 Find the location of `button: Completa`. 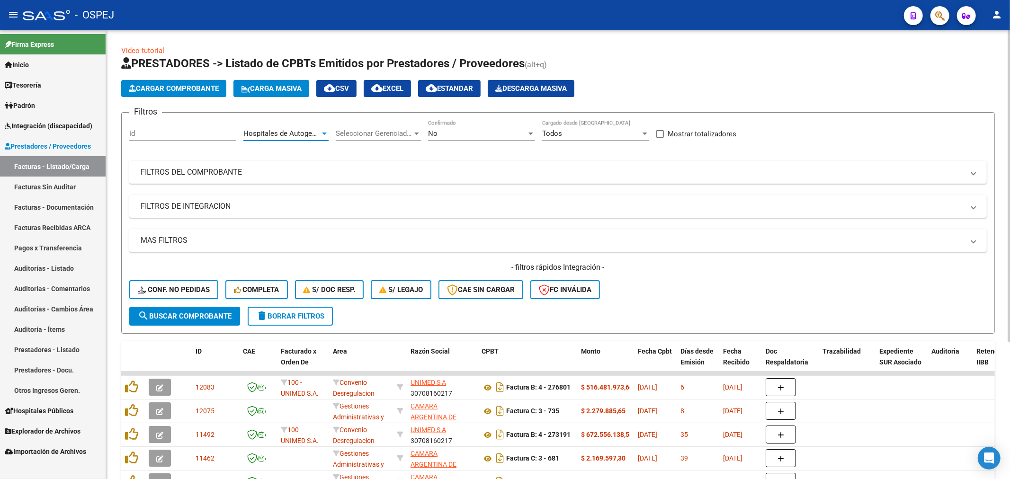

button: Completa is located at coordinates (257, 290).